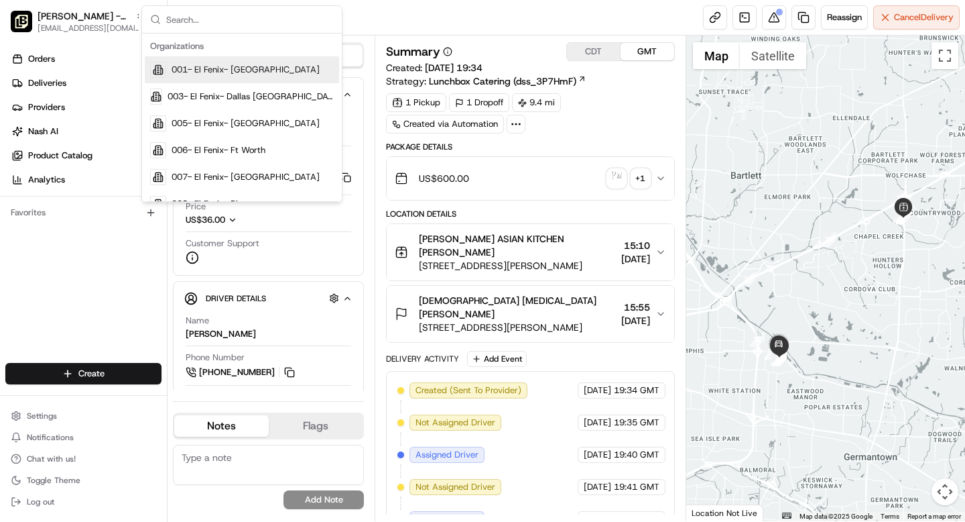 The height and width of the screenshot is (522, 965). I want to click on span: US$600.00, so click(444, 178).